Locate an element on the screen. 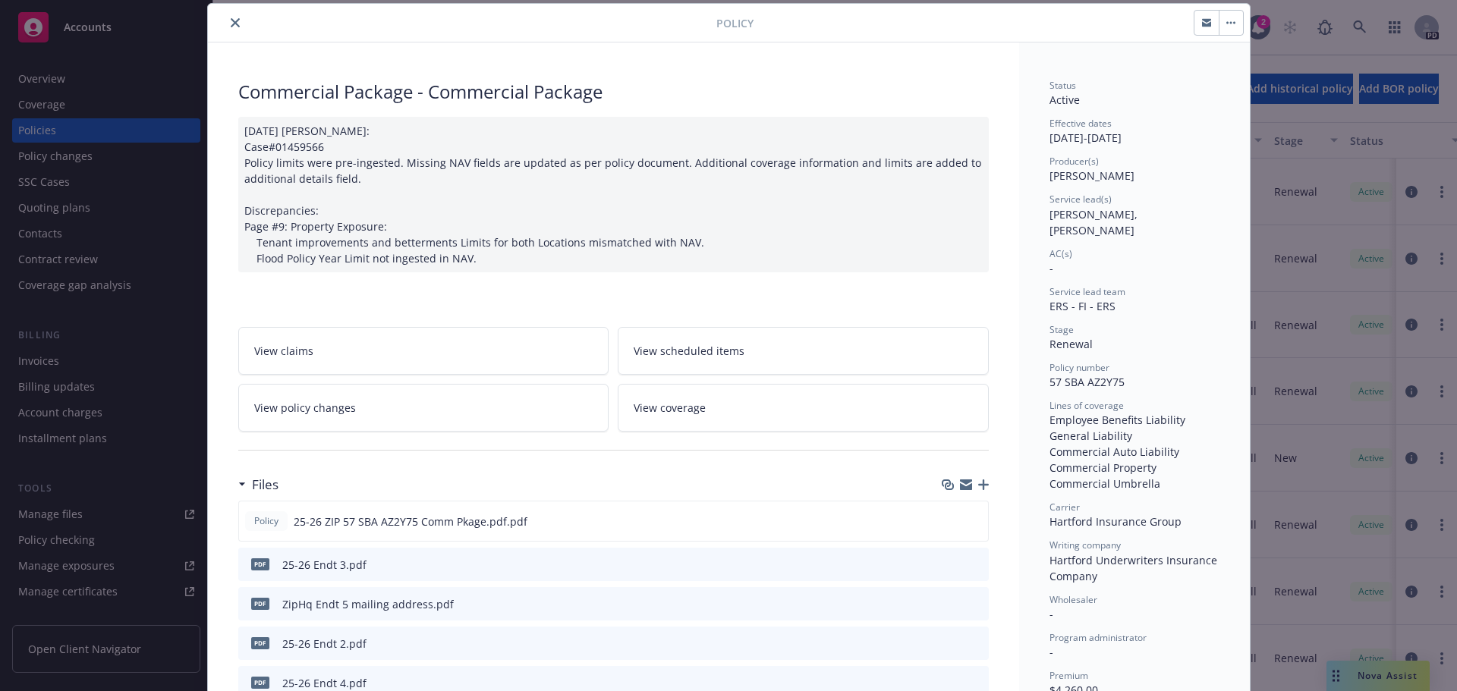 The image size is (1457, 691). a: View scheduled items is located at coordinates (803, 351).